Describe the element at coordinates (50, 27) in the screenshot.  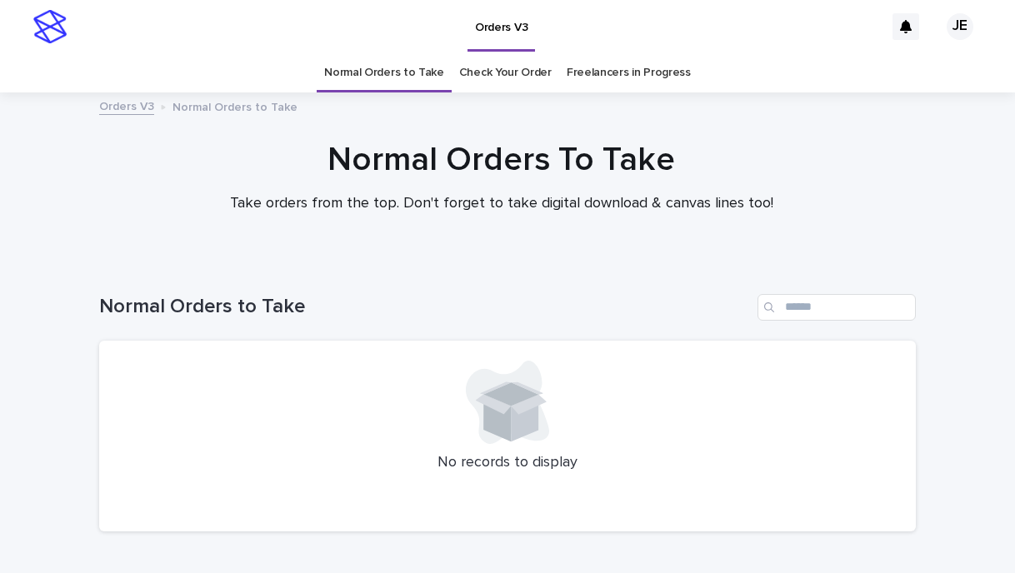
I see `img: stacker-logo-s-only.png` at that location.